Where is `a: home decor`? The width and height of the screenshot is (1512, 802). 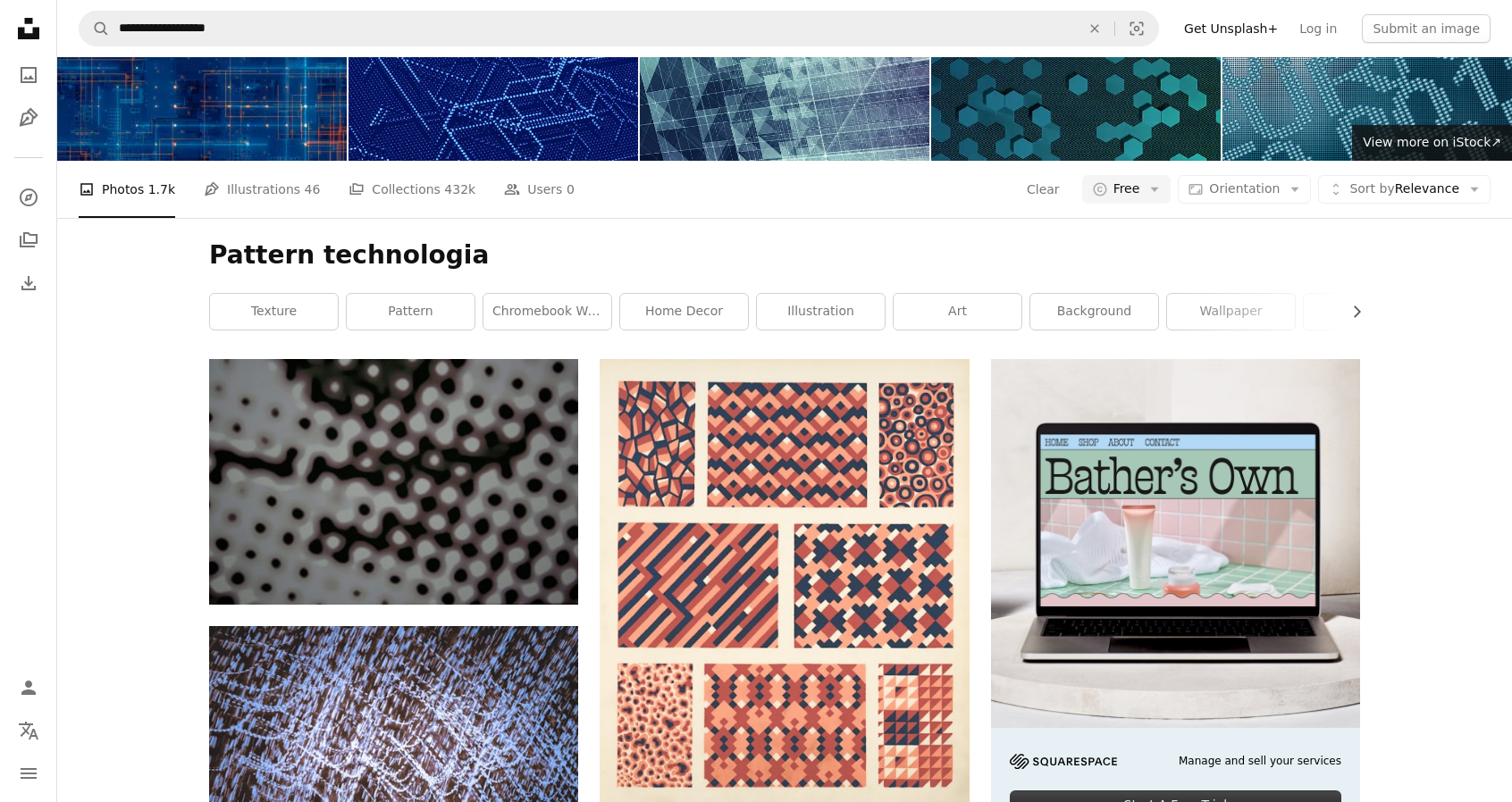
a: home decor is located at coordinates (684, 312).